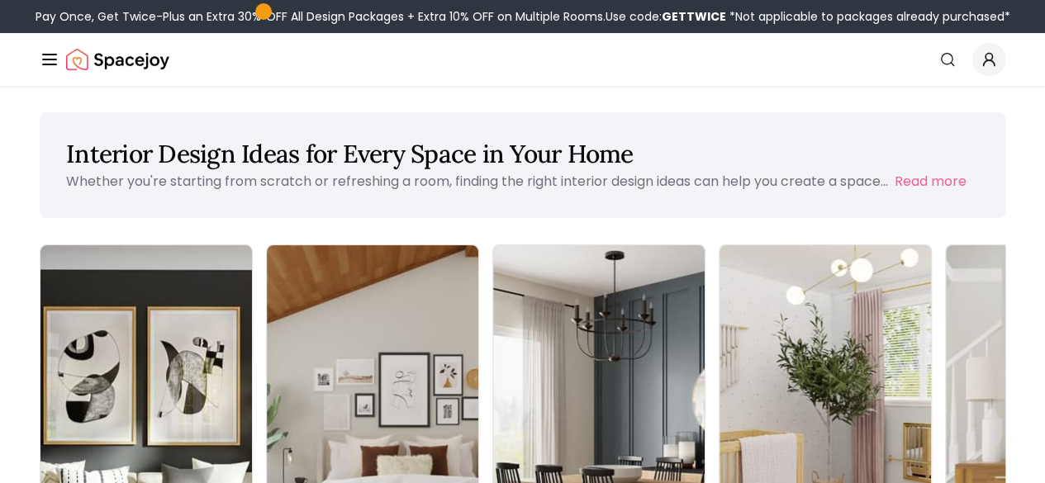 Image resolution: width=1045 pixels, height=483 pixels. Describe the element at coordinates (868, 17) in the screenshot. I see `span: *Not applicable to packages already purchased*` at that location.